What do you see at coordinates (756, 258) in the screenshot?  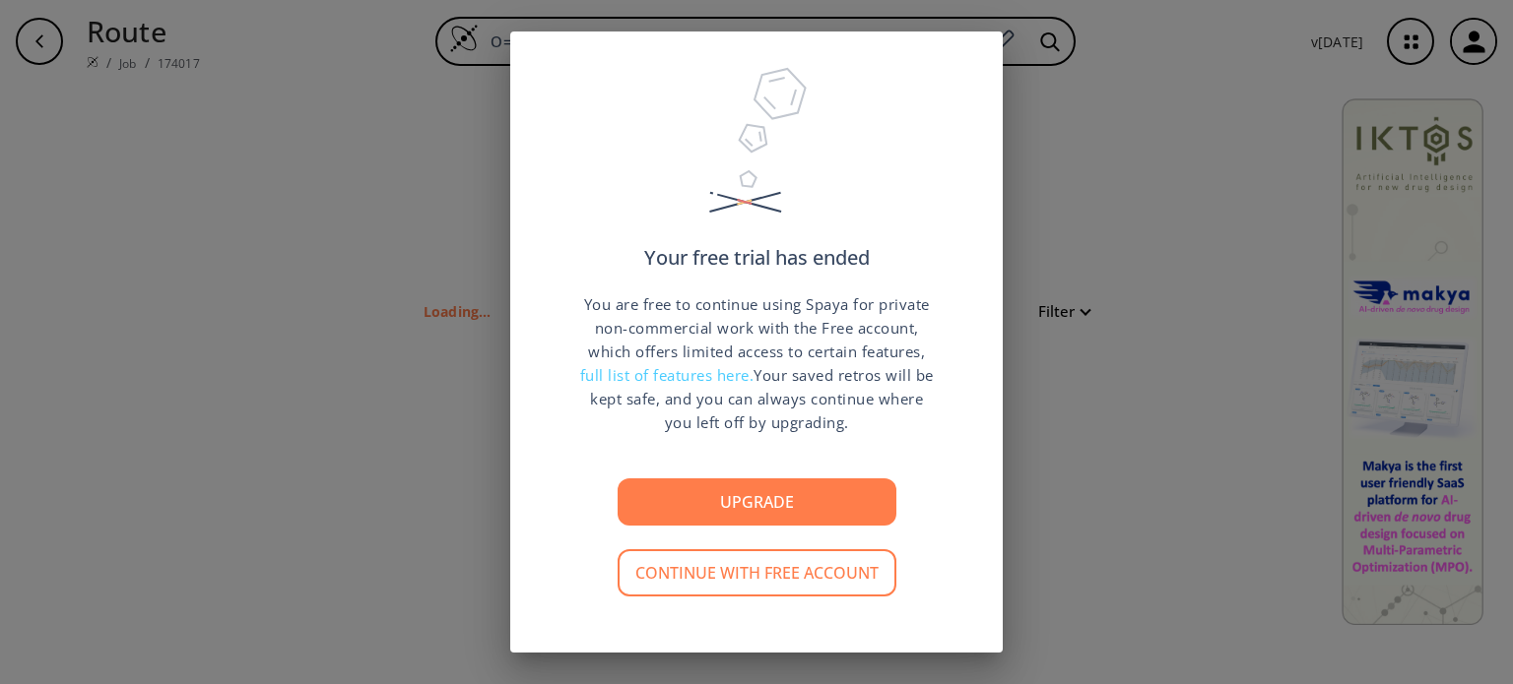 I see `p: Your free trial has ended` at bounding box center [756, 258].